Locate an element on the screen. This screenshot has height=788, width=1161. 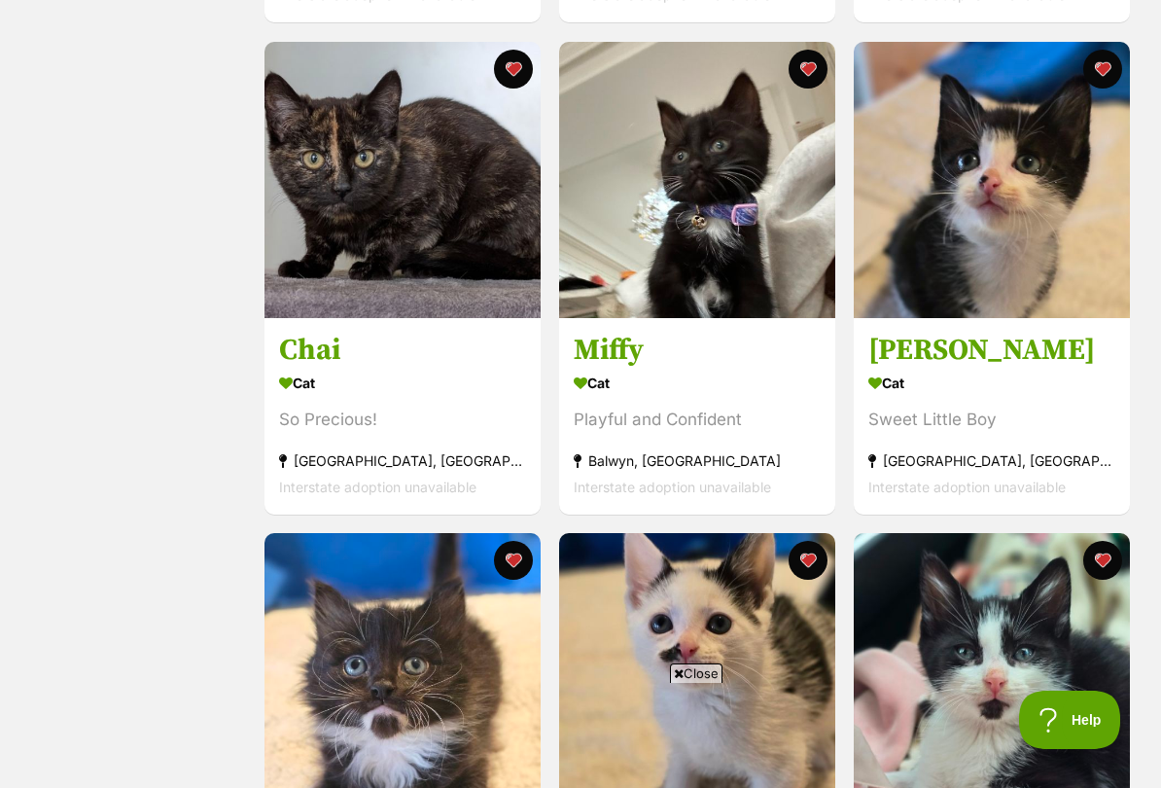
img: Leo is located at coordinates (992, 180).